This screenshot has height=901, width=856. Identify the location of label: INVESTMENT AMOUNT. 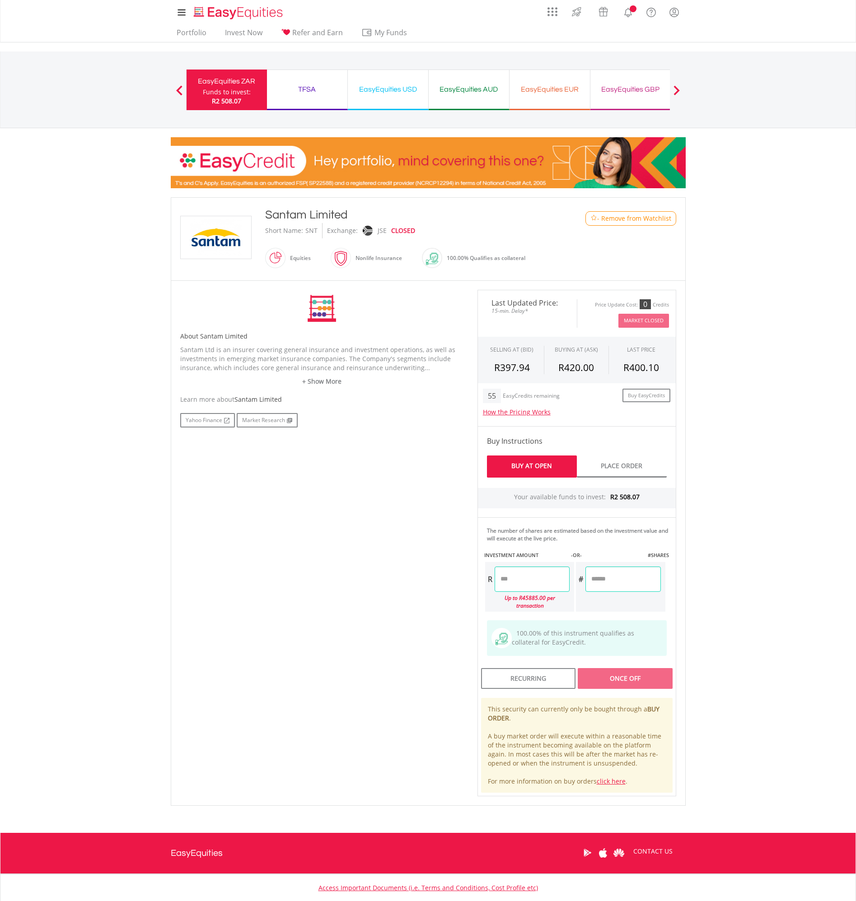
(511, 555).